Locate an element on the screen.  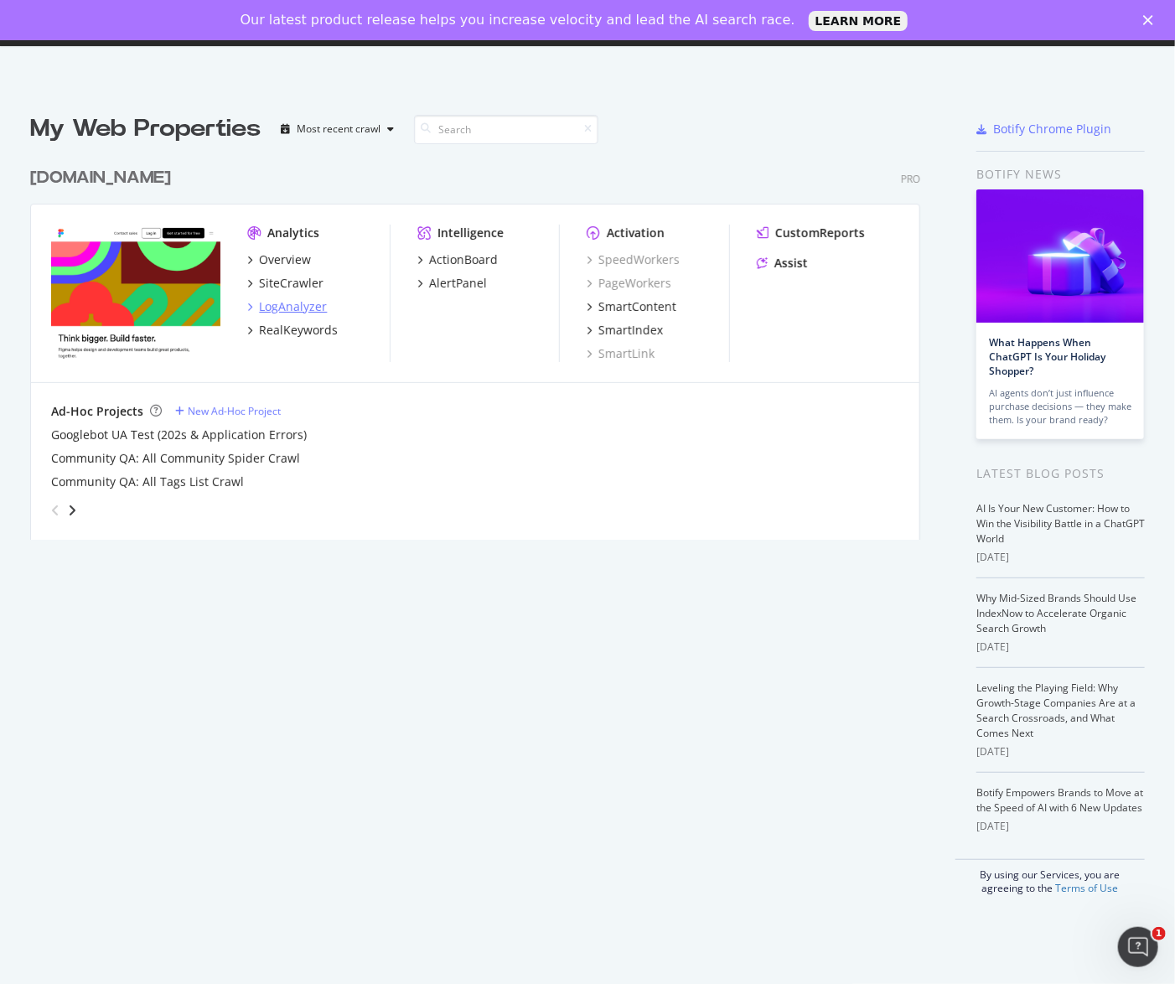
a: Assist is located at coordinates (782, 263).